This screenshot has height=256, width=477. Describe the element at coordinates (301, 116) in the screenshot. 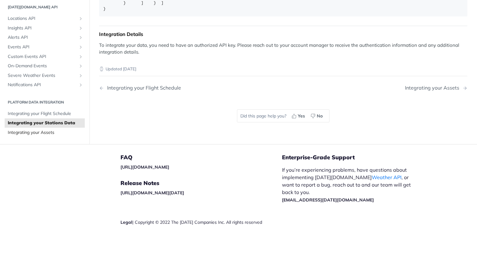

I see `span: Yes` at that location.